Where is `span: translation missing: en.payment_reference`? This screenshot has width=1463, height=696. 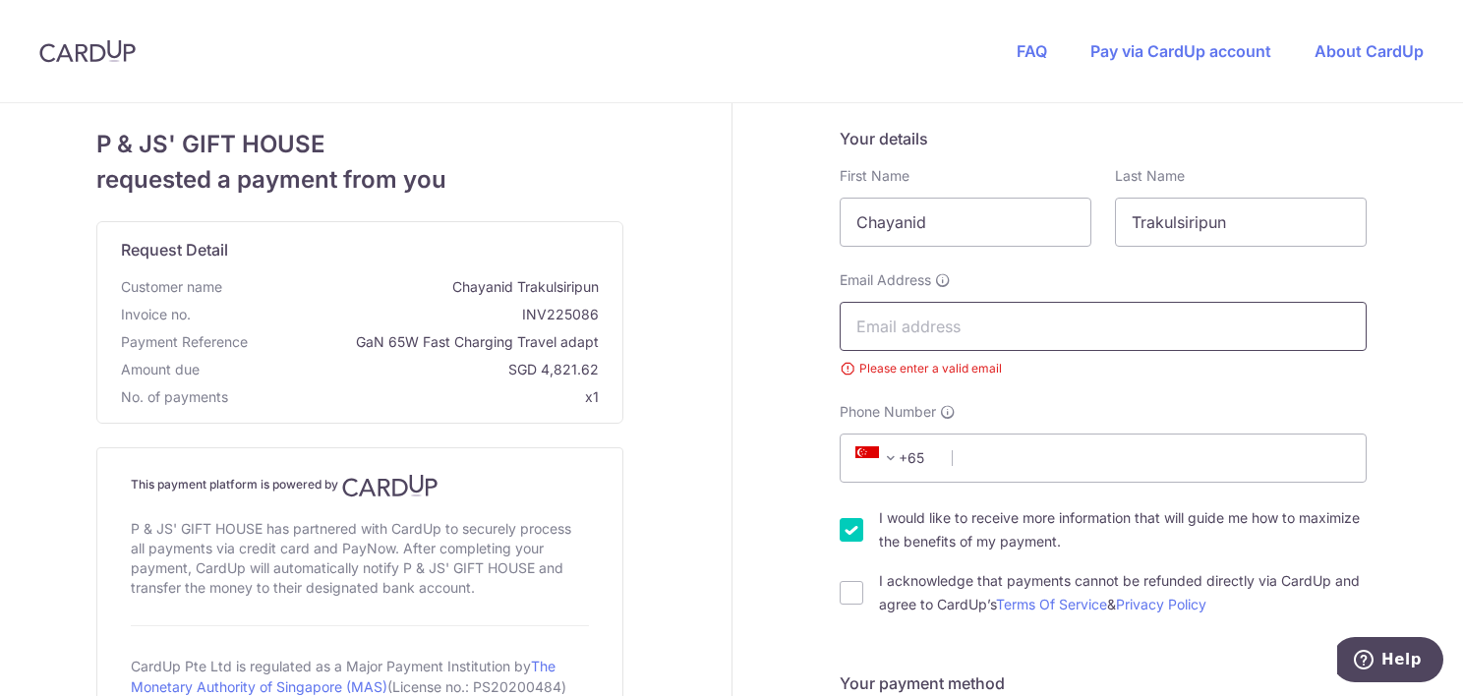 span: translation missing: en.payment_reference is located at coordinates (184, 341).